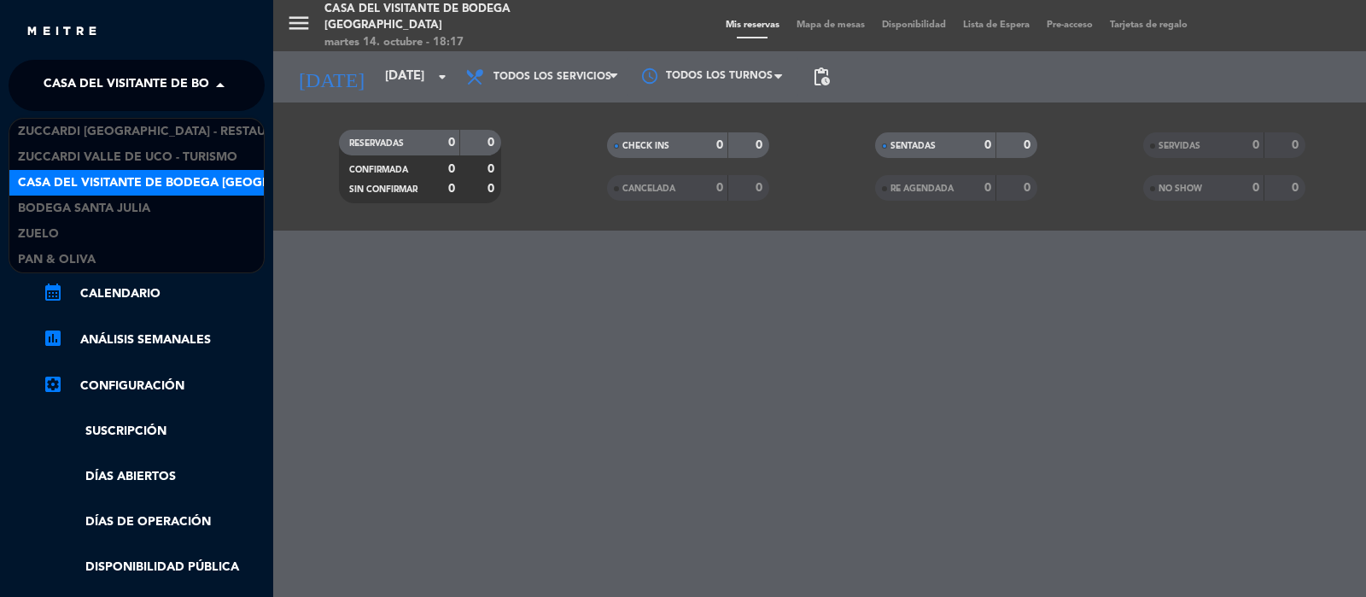 The height and width of the screenshot is (597, 1366). I want to click on i: assessment, so click(53, 338).